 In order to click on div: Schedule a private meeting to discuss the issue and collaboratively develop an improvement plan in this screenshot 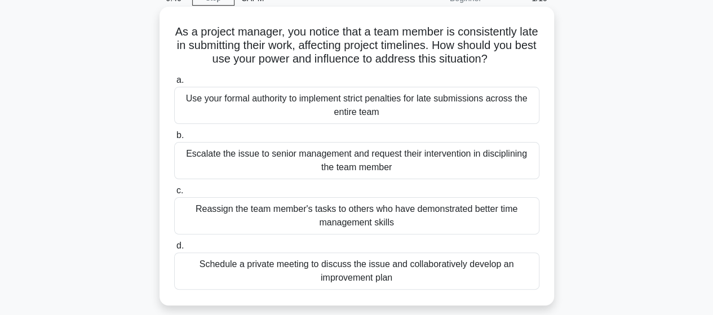, I will do `click(357, 271)`.